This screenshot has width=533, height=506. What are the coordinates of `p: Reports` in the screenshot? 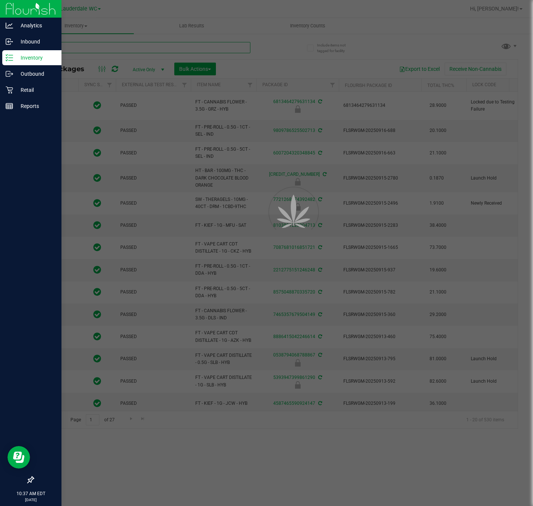 It's located at (36, 106).